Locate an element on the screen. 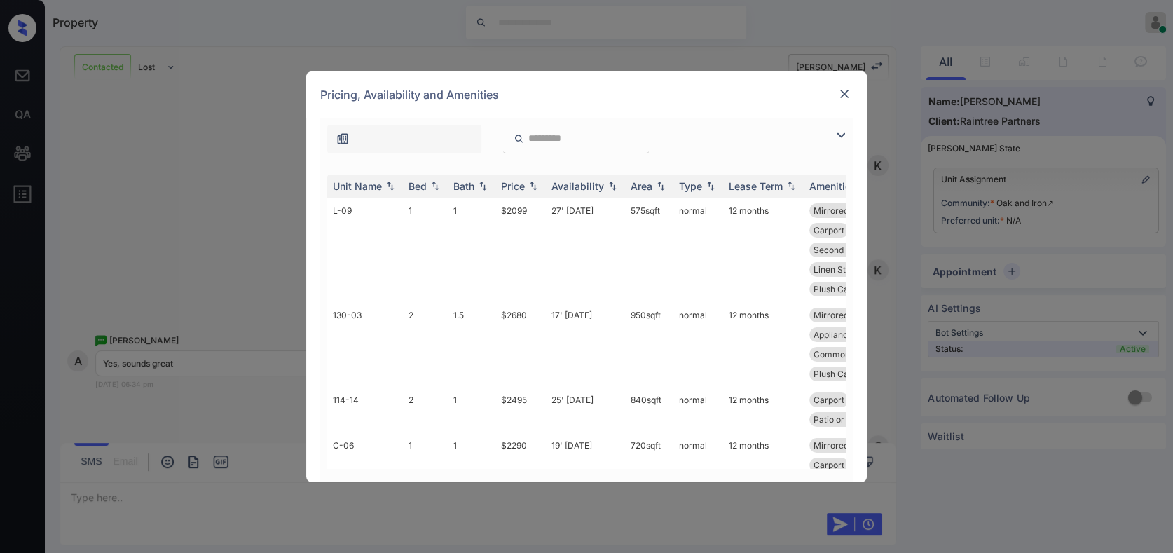 Image resolution: width=1173 pixels, height=553 pixels. div: Availability is located at coordinates (577, 186).